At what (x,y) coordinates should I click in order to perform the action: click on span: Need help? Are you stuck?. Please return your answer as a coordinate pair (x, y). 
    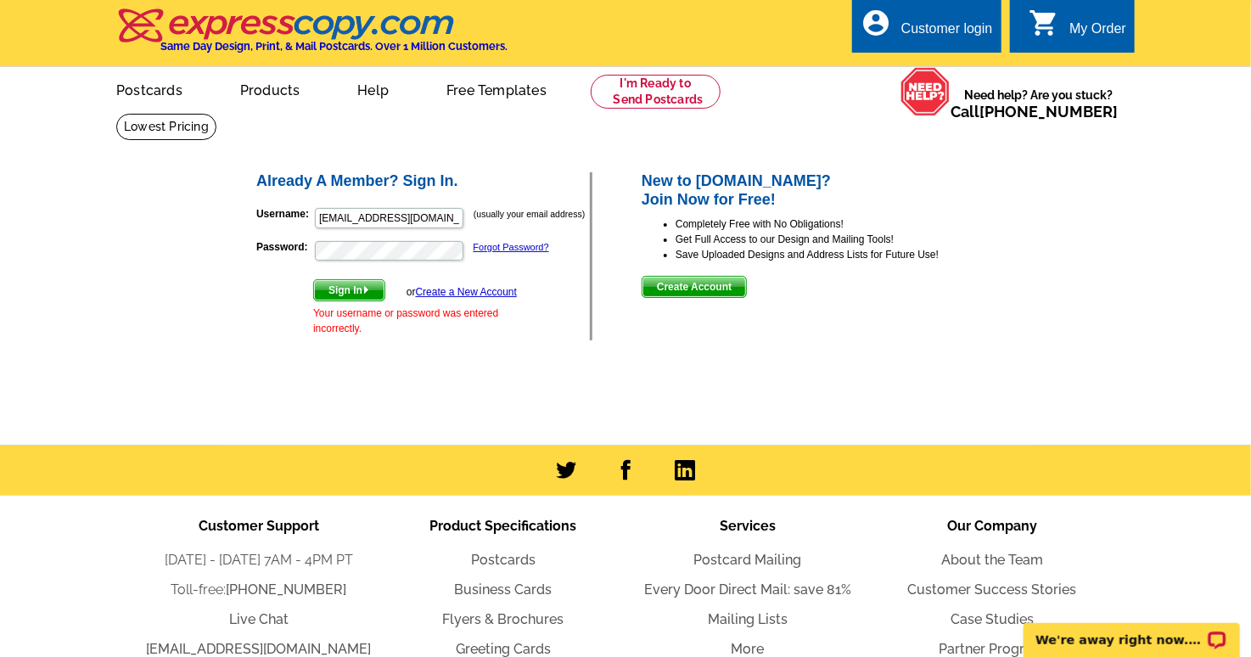
    Looking at the image, I should click on (1038, 104).